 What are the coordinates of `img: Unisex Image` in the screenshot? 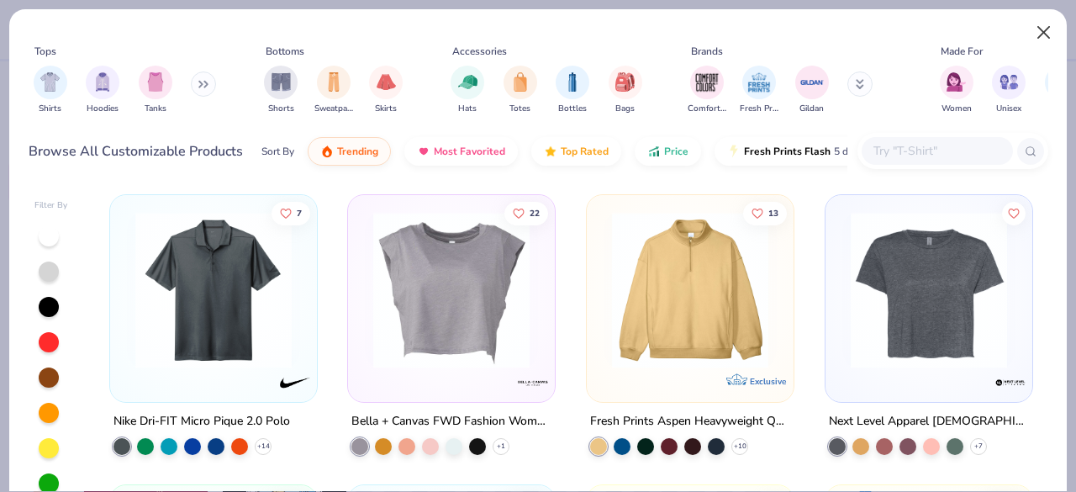 It's located at (1009, 82).